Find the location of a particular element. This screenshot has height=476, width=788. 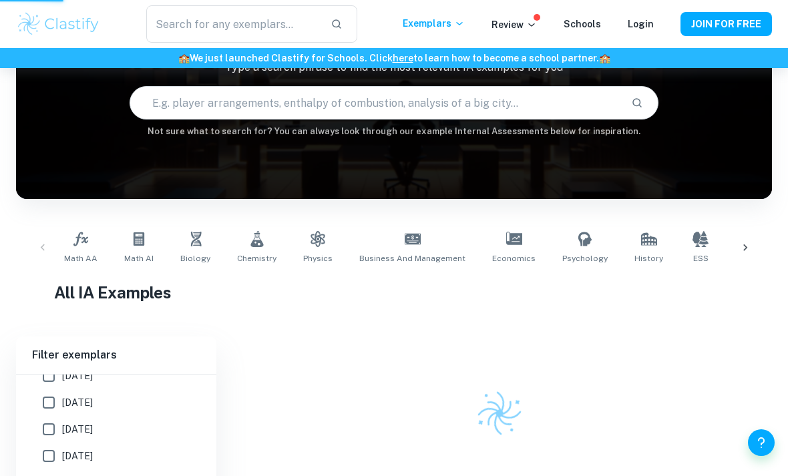

h6: We just launched Clastify for Schools. Click to learn how to become a school partner. is located at coordinates (394, 58).